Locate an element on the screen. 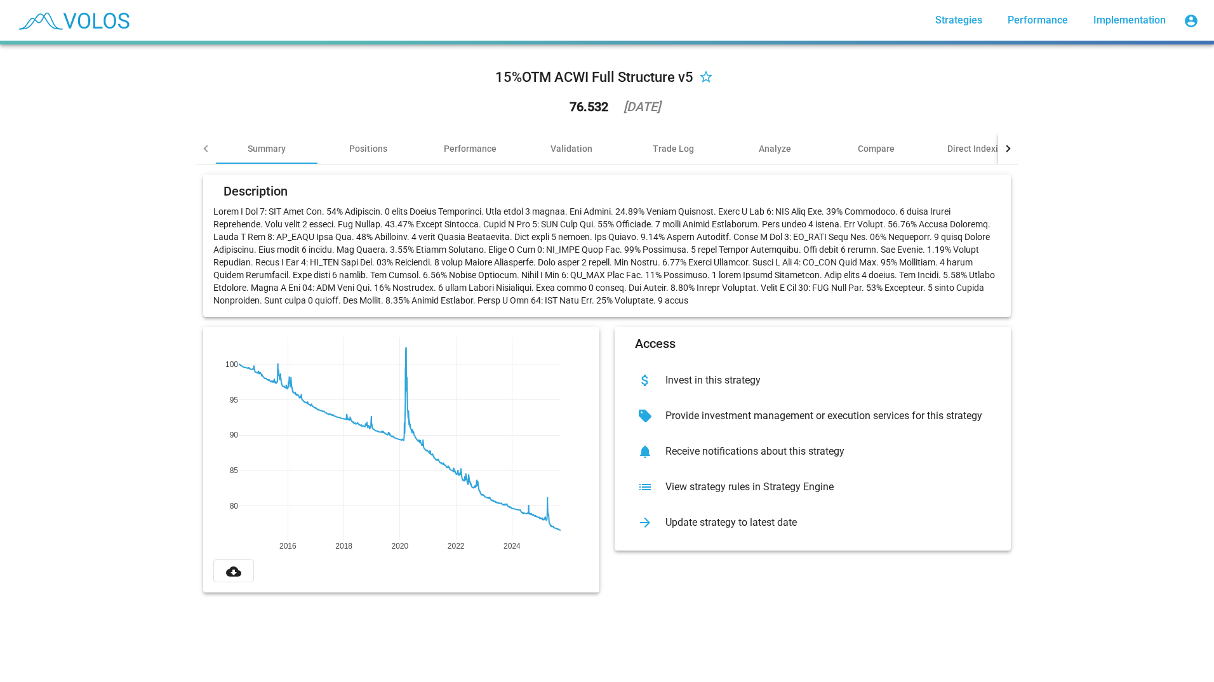  div: Trade Log is located at coordinates (673, 149).